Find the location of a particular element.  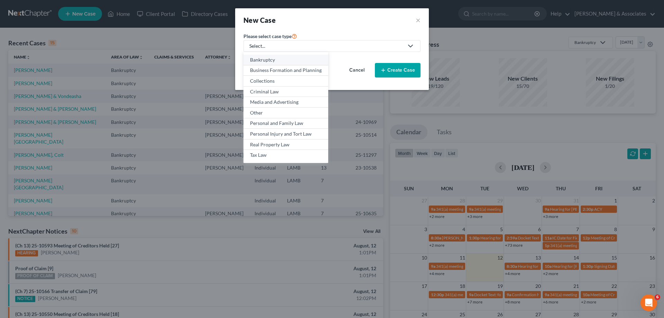

div: Business Formation and Planning is located at coordinates (285, 70).